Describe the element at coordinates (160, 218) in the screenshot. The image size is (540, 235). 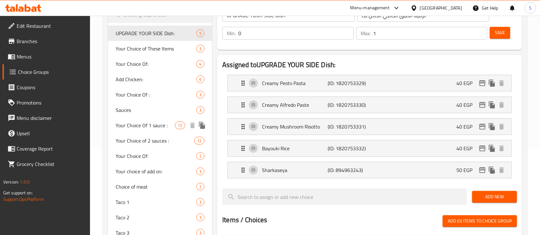
I see `div: Taco 23` at that location.